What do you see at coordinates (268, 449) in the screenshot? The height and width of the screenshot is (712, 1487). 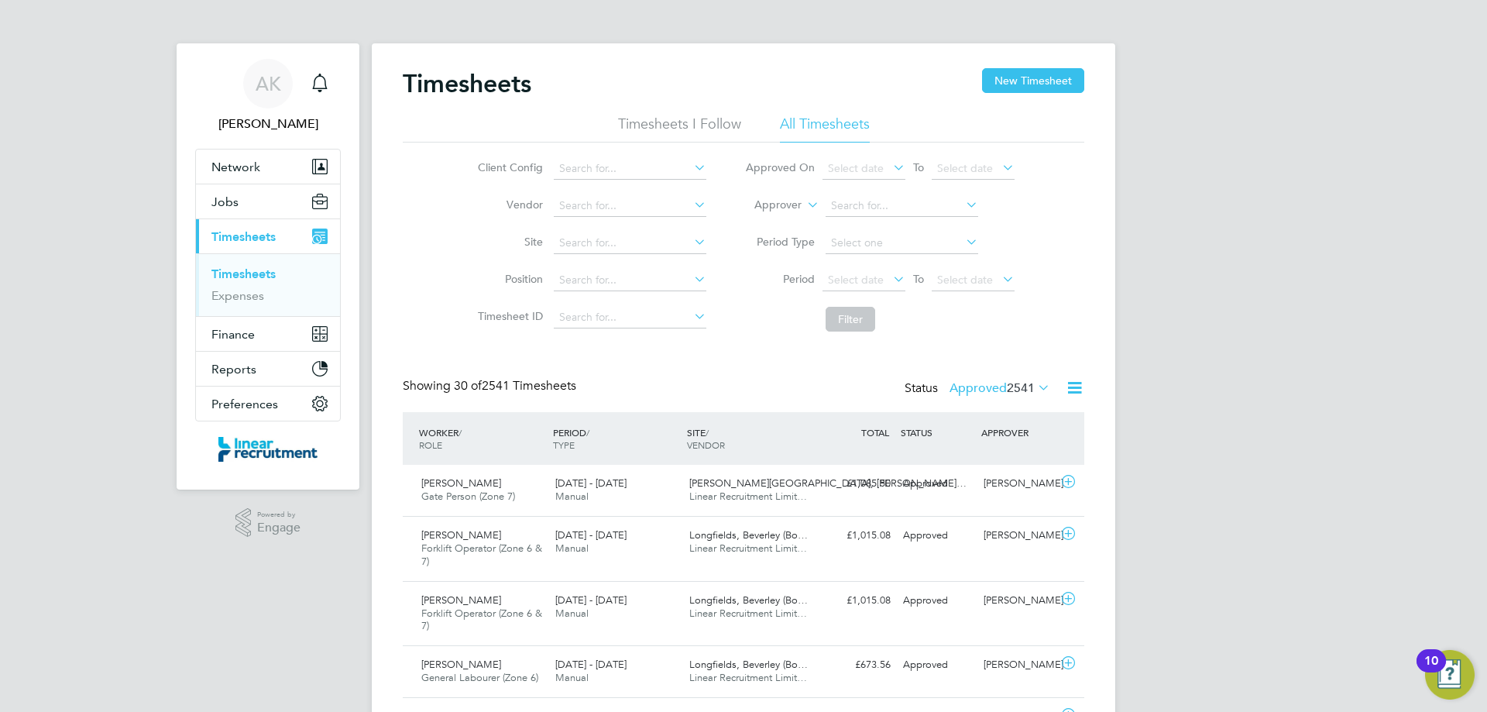 I see `img: linearrecruitment-logo-retina.png` at bounding box center [268, 449].